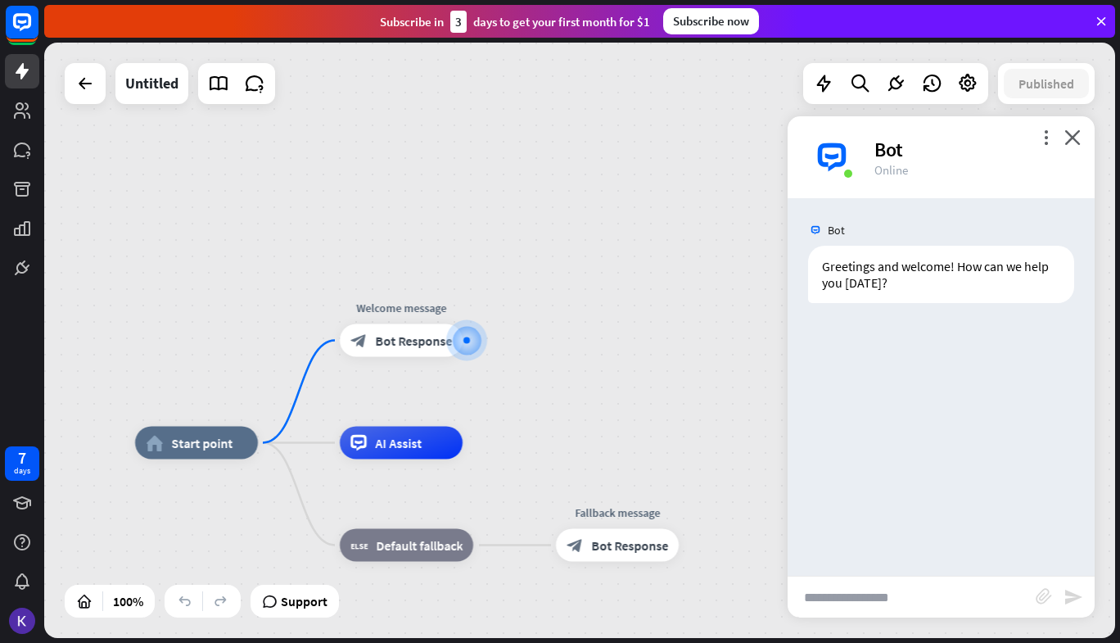 The height and width of the screenshot is (643, 1120). I want to click on i: home_2, so click(154, 443).